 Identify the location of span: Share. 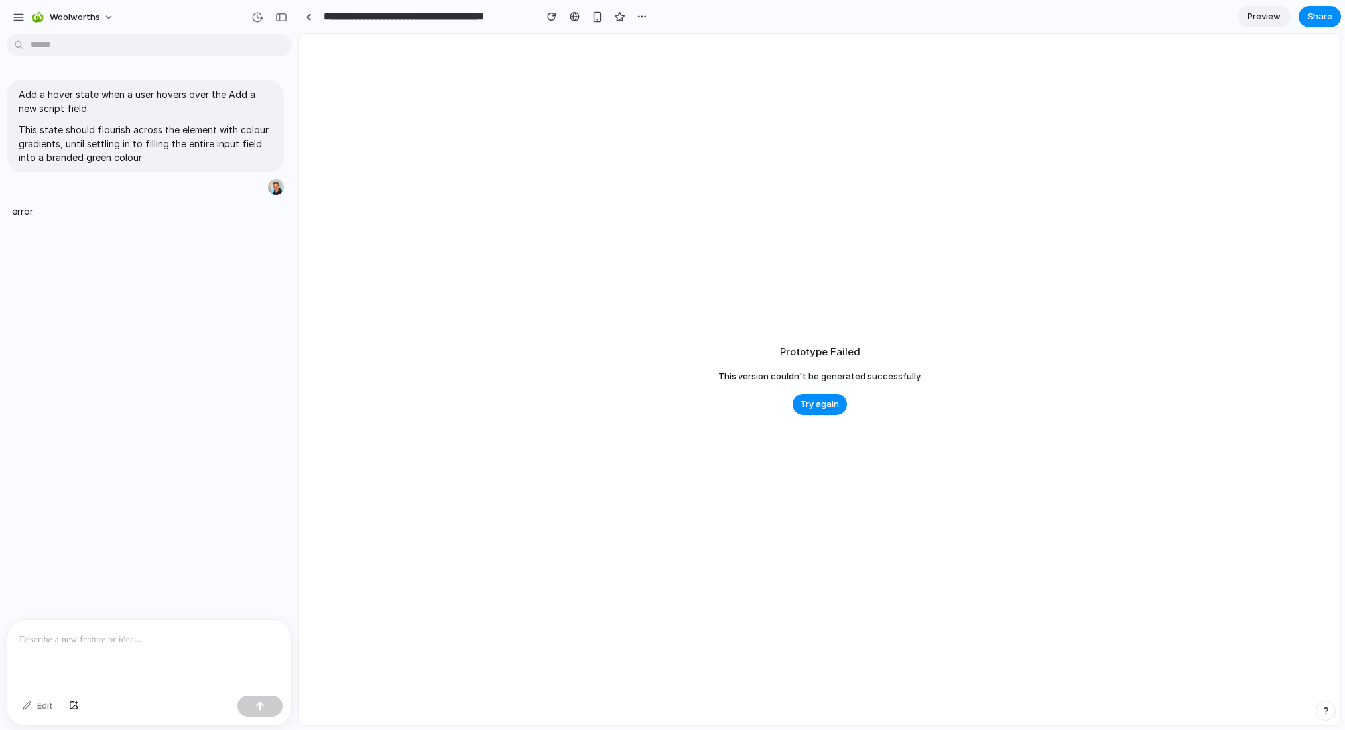
(1320, 17).